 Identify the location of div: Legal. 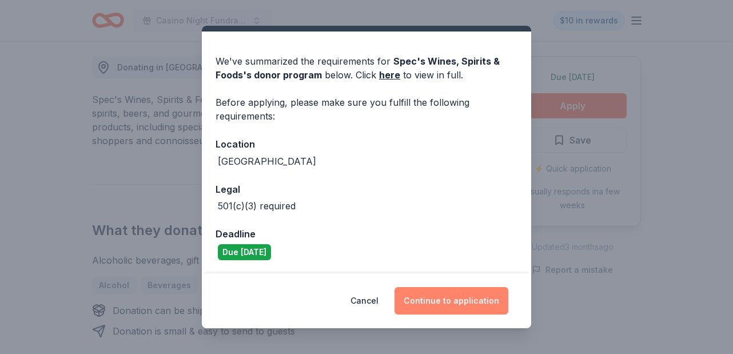
(367, 189).